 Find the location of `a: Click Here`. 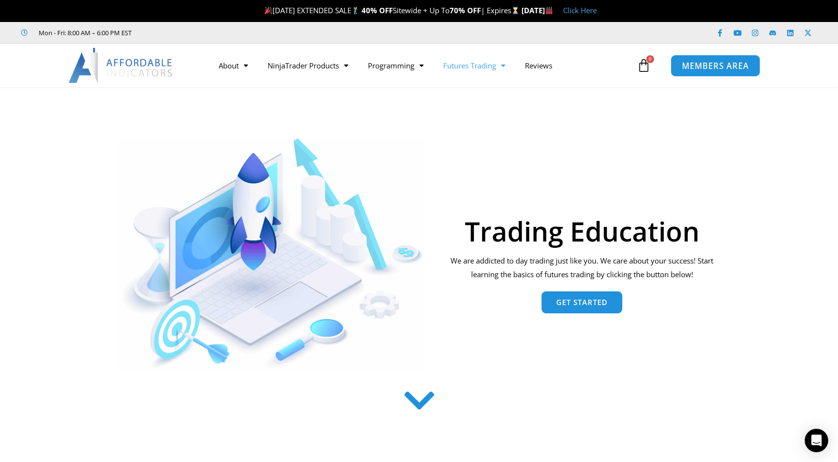

a: Click Here is located at coordinates (579, 10).